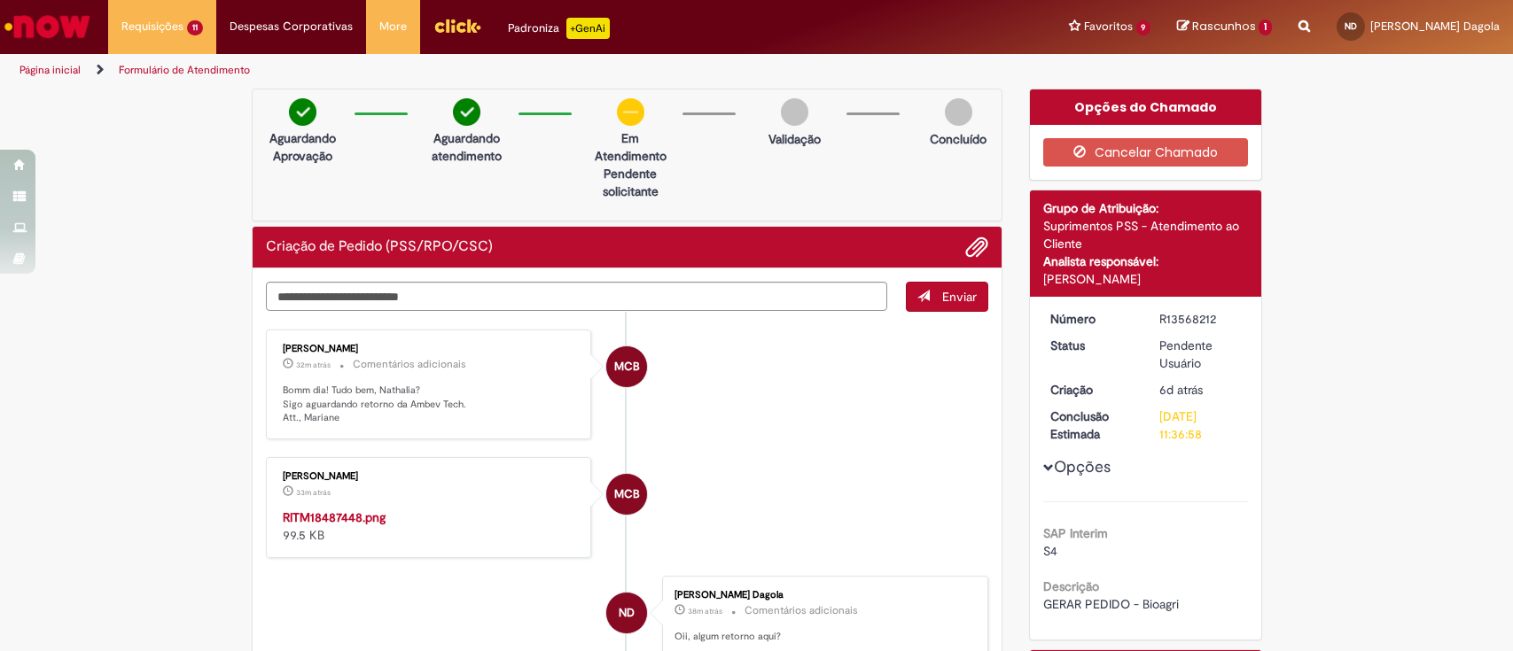 Image resolution: width=1513 pixels, height=651 pixels. What do you see at coordinates (430, 404) in the screenshot?
I see `p: Bomm dia! Tudo bem, Nathalia? Sigo aguardando retorno da Ambev Tech. Att., Mariane` at bounding box center [430, 404].